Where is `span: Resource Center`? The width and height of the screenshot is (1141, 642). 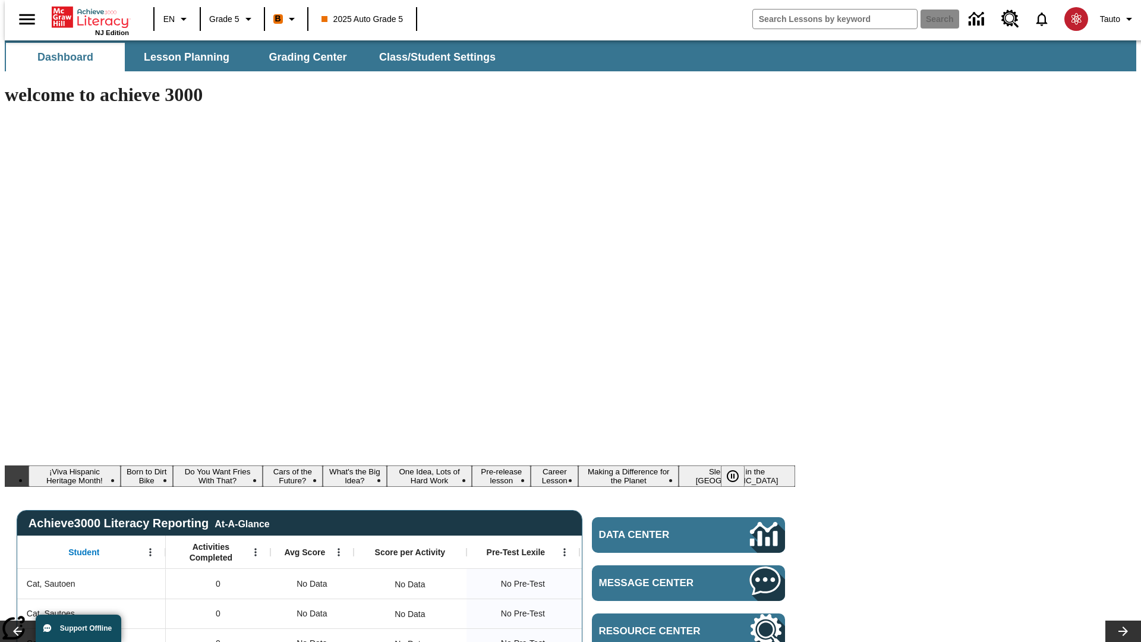 span: Resource Center is located at coordinates (657, 631).